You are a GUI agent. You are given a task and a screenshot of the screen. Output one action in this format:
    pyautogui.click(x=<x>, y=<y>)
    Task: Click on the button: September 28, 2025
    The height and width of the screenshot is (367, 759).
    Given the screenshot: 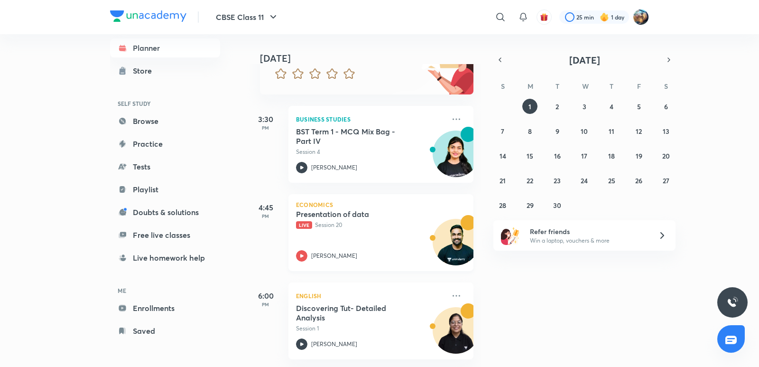 What is the action you would take?
    pyautogui.click(x=503, y=205)
    